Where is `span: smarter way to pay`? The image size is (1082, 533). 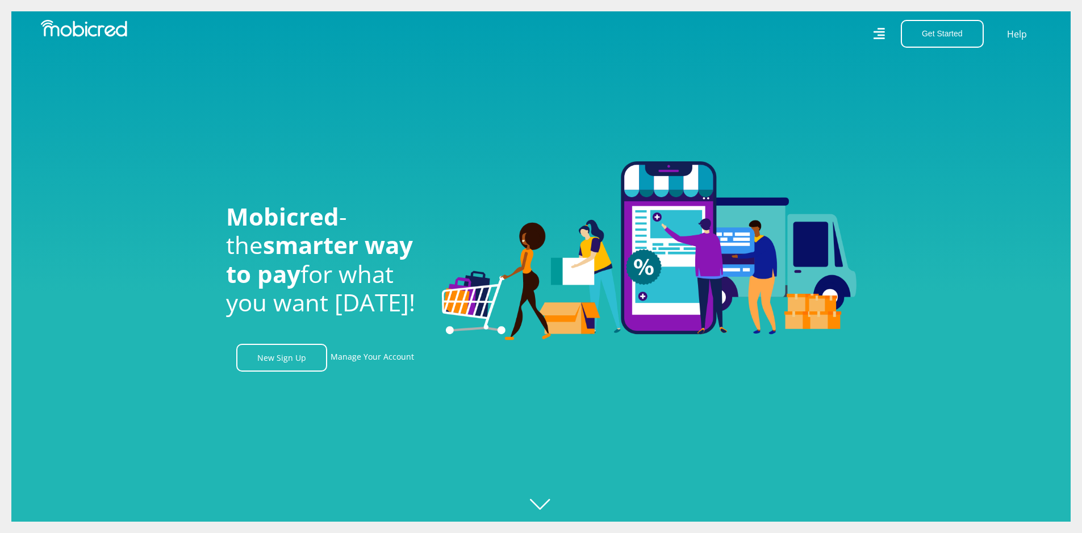 span: smarter way to pay is located at coordinates (319, 258).